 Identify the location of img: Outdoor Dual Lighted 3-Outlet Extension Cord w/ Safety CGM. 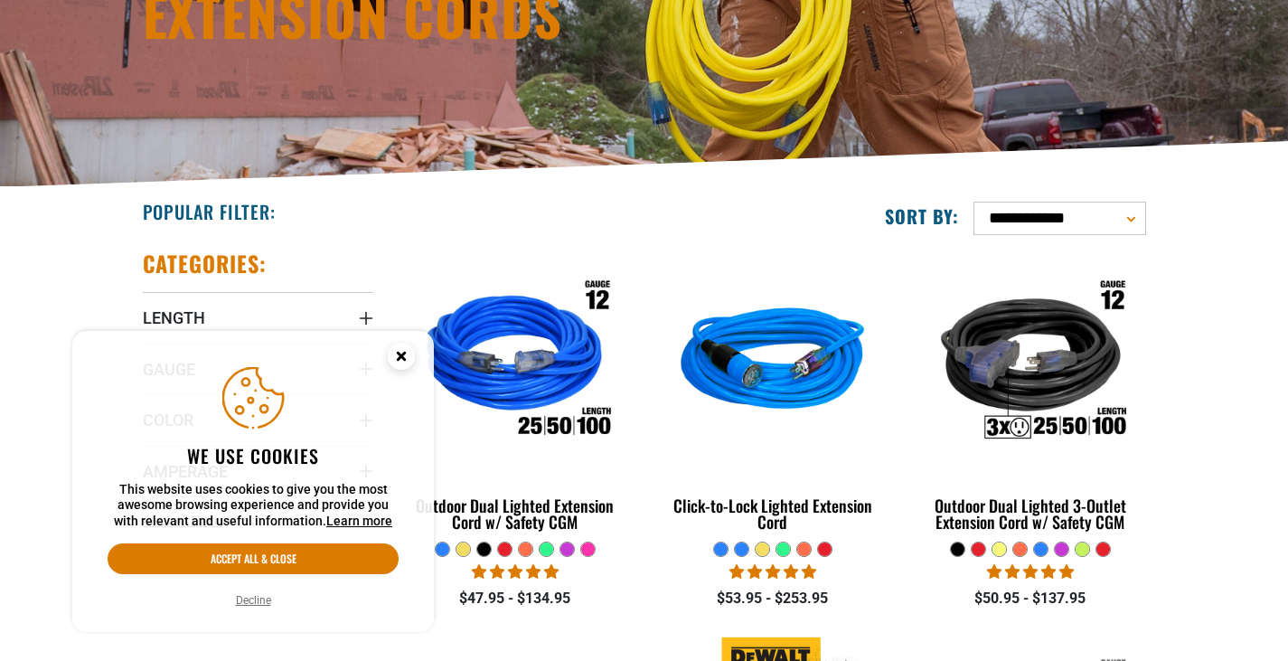
(1030, 362).